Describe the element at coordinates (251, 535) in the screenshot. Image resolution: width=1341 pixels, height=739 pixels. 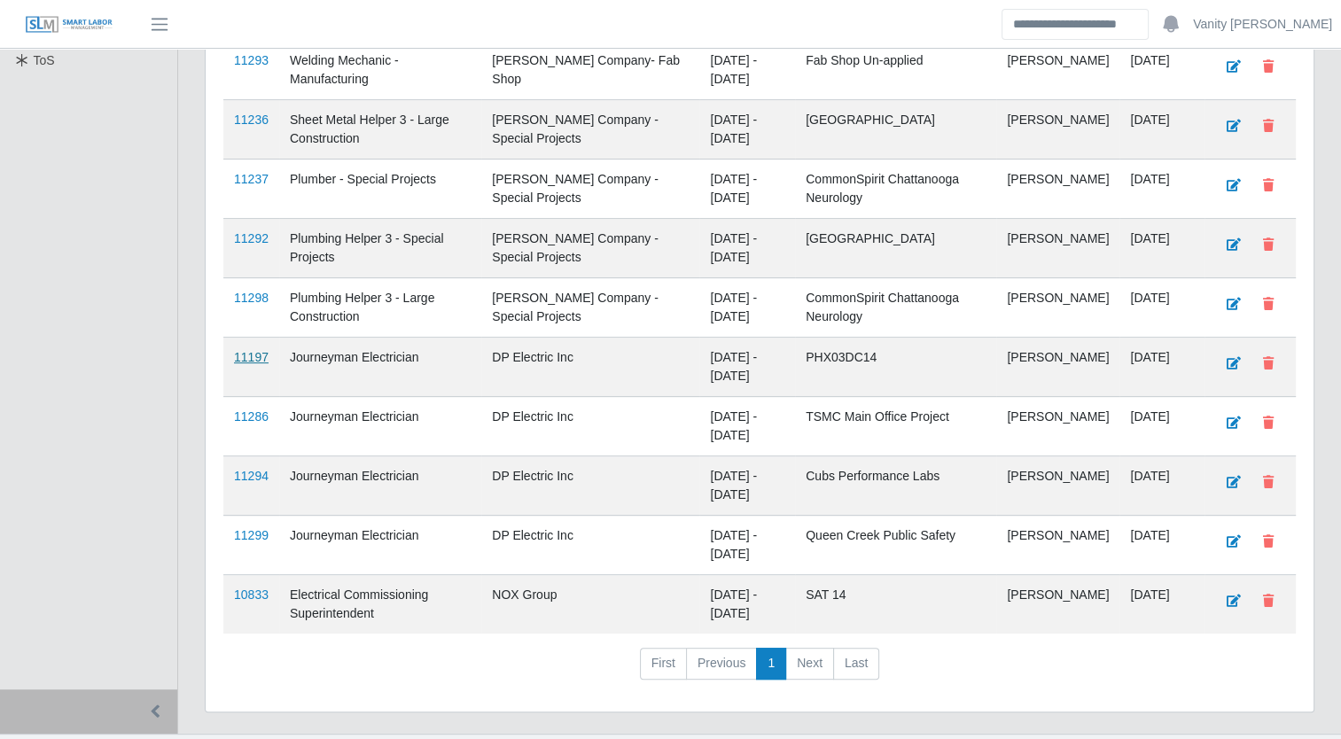
I see `a: 11299` at that location.